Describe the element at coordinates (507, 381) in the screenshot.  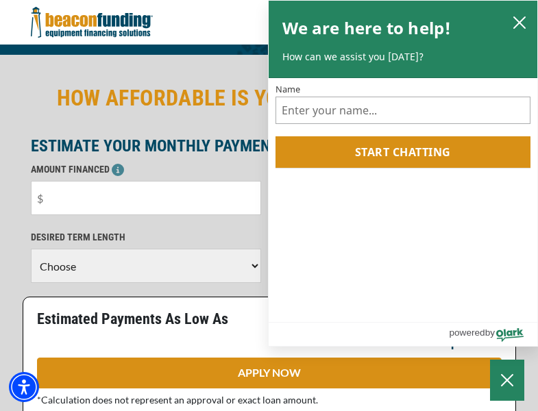
I see `button: Close Chatbox` at that location.